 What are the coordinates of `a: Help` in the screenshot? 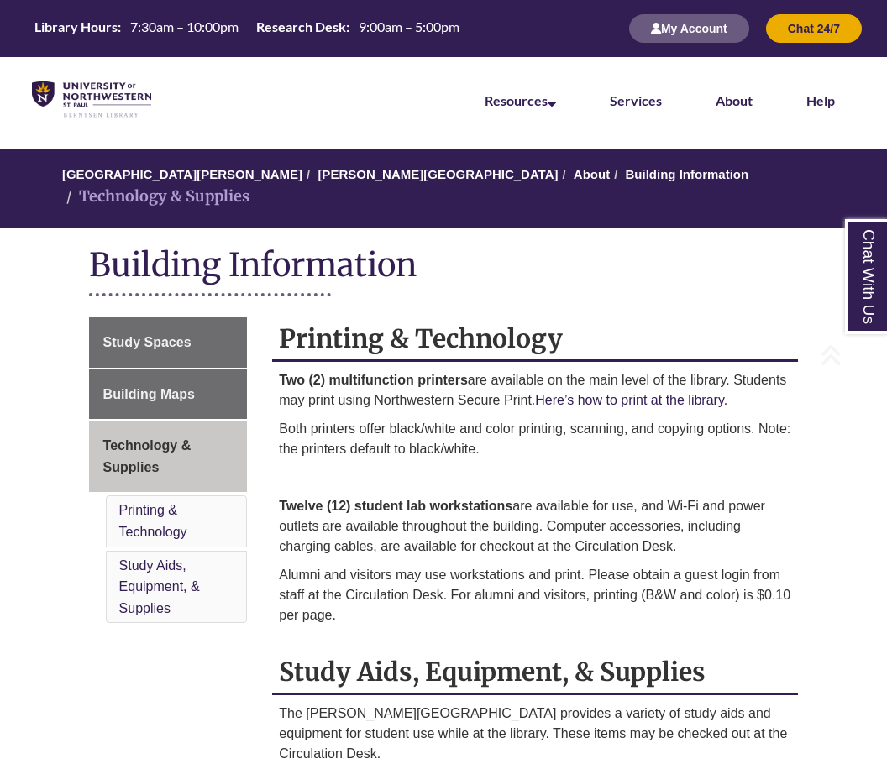 It's located at (820, 100).